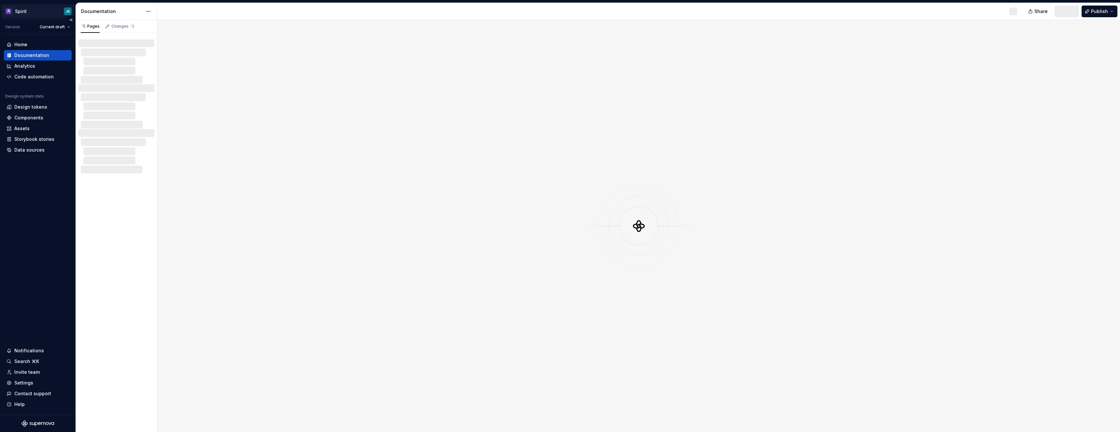 This screenshot has width=1120, height=432. Describe the element at coordinates (90, 26) in the screenshot. I see `div: Pages` at that location.